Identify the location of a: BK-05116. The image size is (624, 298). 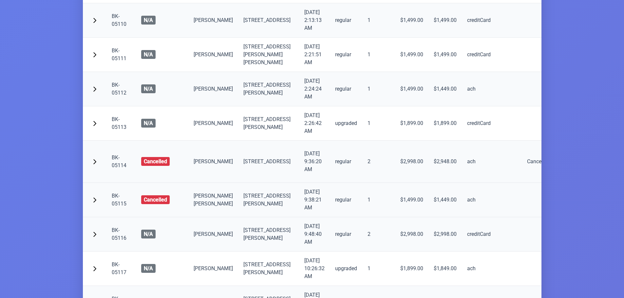
(119, 234).